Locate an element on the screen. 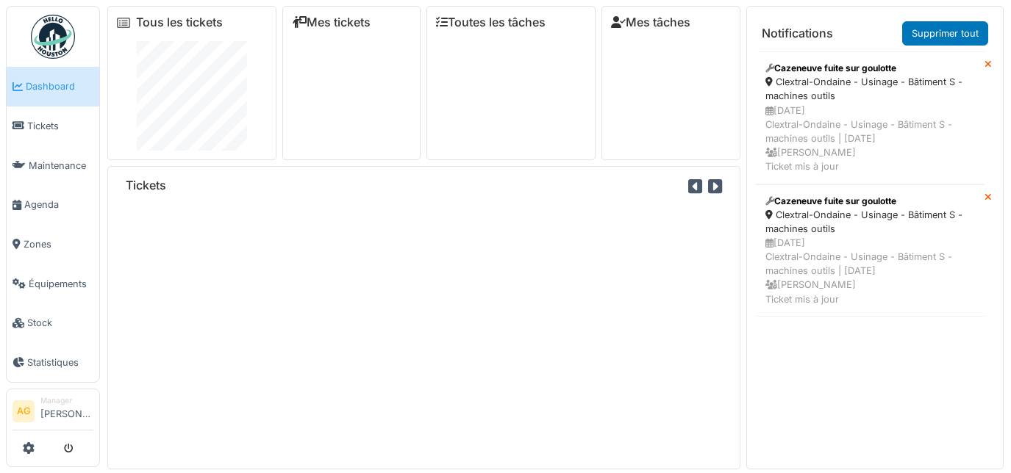  span: Équipements is located at coordinates (61, 284).